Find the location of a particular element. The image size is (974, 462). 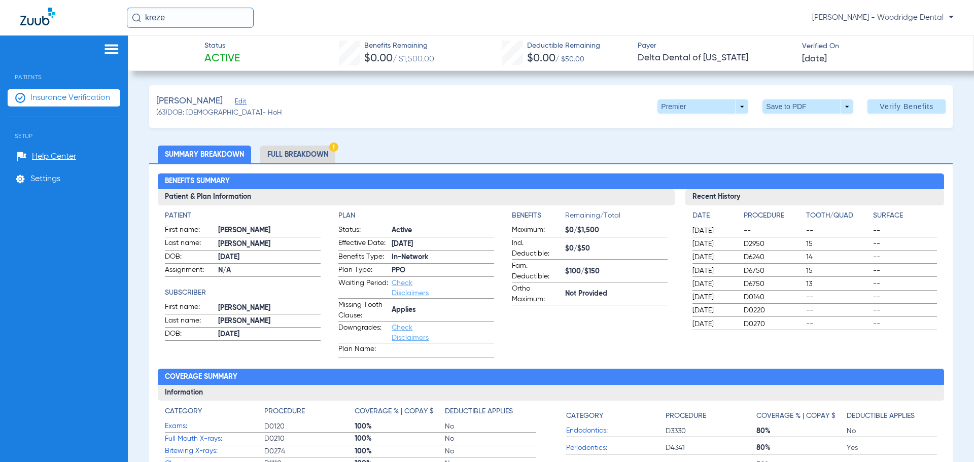

a: Help Center is located at coordinates (46, 157).